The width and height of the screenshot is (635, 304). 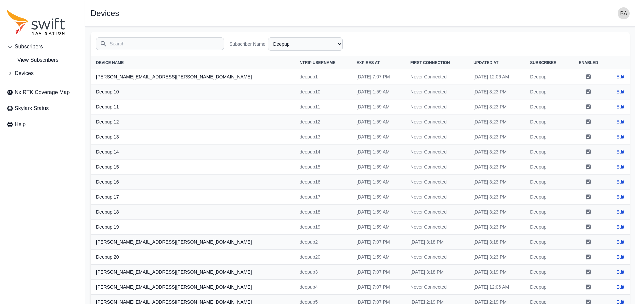 What do you see at coordinates (323, 257) in the screenshot?
I see `td: deepup20` at bounding box center [323, 257].